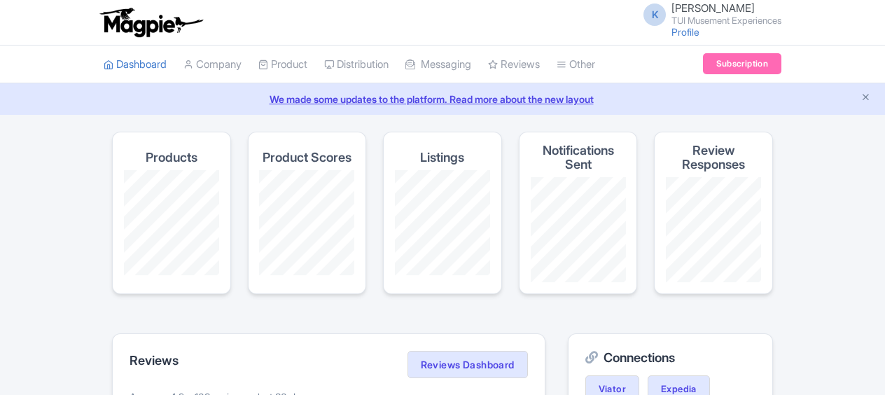 Image resolution: width=885 pixels, height=395 pixels. What do you see at coordinates (442, 157) in the screenshot?
I see `h4: Listings` at bounding box center [442, 157].